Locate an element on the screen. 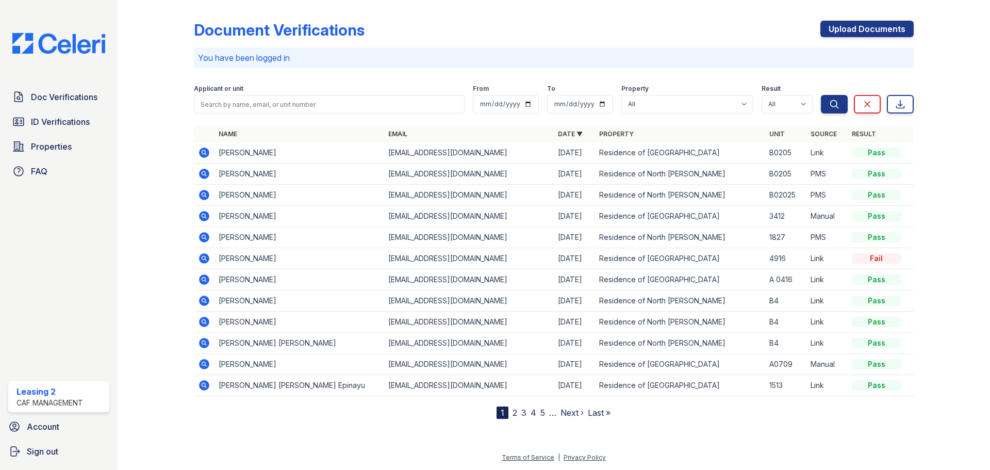  div: Document Verifications is located at coordinates (279, 30).